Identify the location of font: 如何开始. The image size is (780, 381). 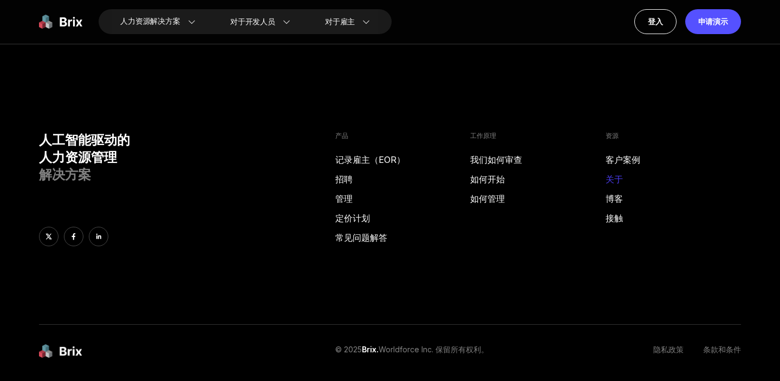
(488, 179).